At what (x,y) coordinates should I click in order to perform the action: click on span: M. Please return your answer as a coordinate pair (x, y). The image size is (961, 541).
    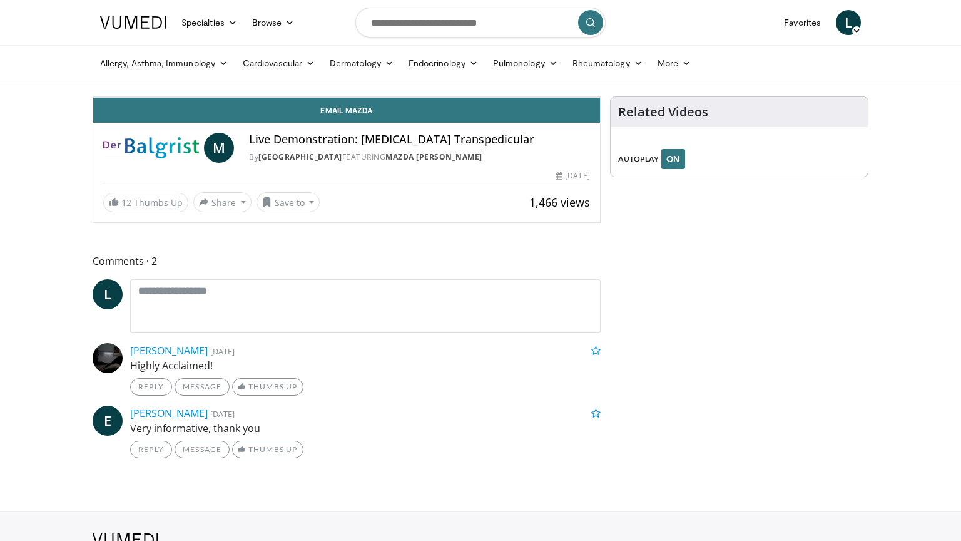
    Looking at the image, I should click on (219, 148).